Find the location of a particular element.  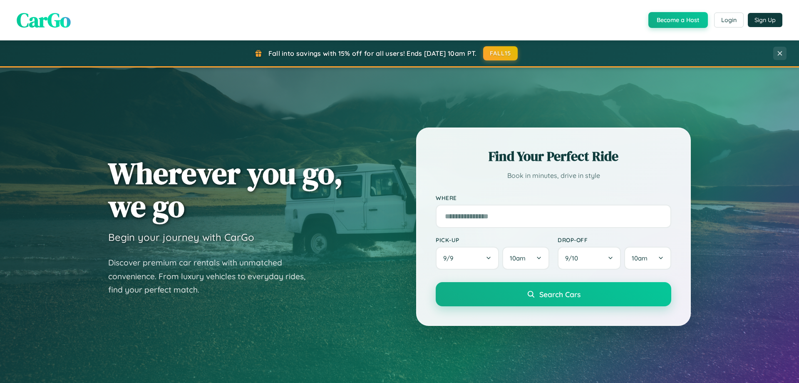

span: CarGo is located at coordinates (44, 20).